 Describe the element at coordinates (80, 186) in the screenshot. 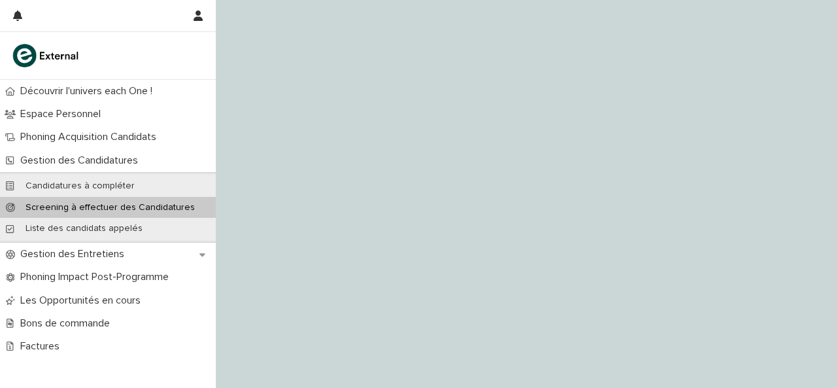

I see `p: Candidatures à compléter` at that location.